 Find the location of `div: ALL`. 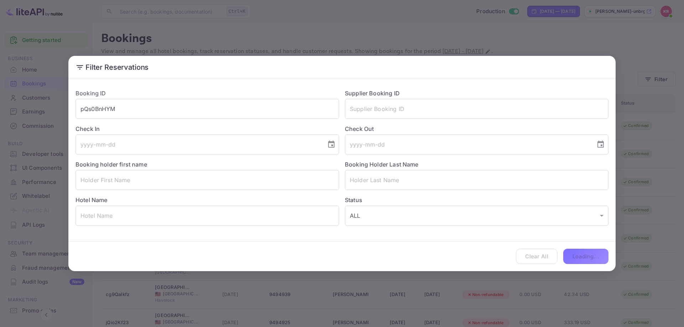

div: ALL is located at coordinates (476, 216).